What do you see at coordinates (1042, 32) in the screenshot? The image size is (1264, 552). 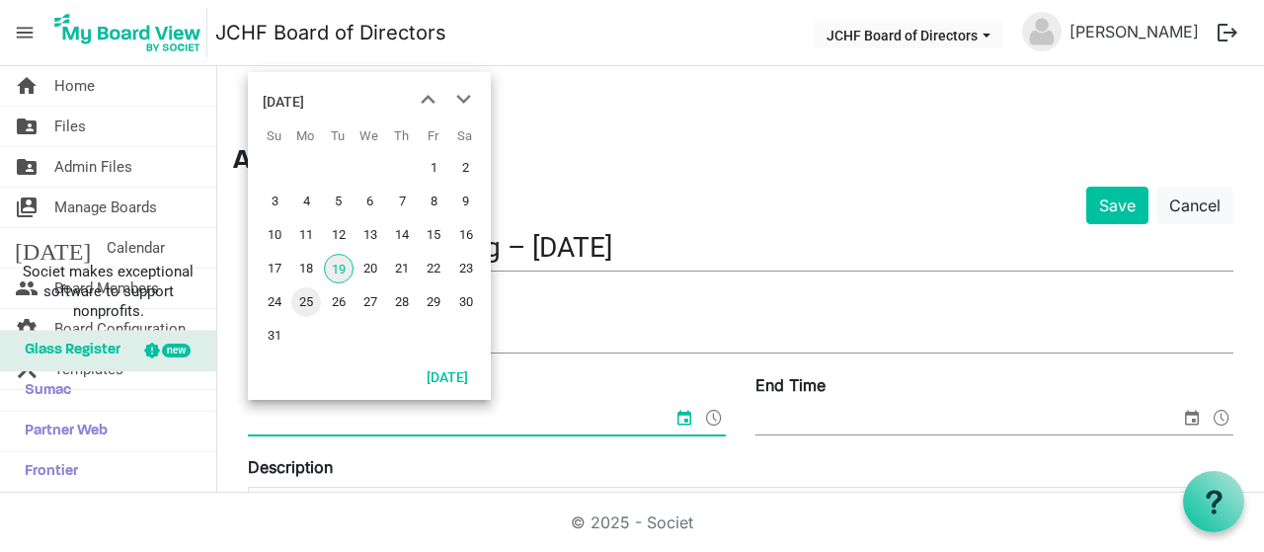 I see `img: no-profile-picture.svg` at bounding box center [1042, 32].